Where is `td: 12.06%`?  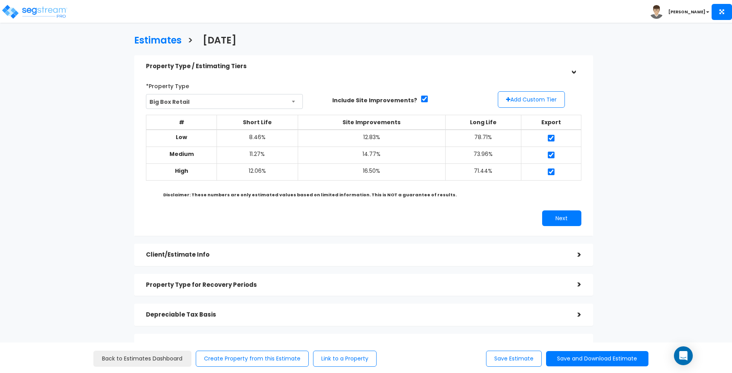 td: 12.06% is located at coordinates (257, 172).